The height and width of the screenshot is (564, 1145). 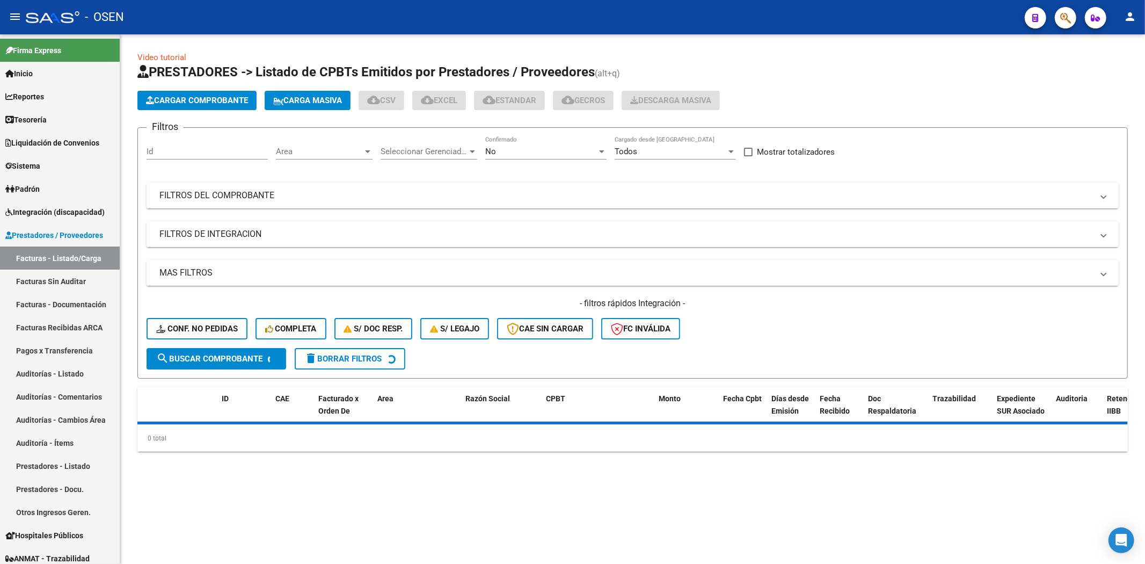 I want to click on mat-panel-title: MAS FILTROS, so click(x=626, y=273).